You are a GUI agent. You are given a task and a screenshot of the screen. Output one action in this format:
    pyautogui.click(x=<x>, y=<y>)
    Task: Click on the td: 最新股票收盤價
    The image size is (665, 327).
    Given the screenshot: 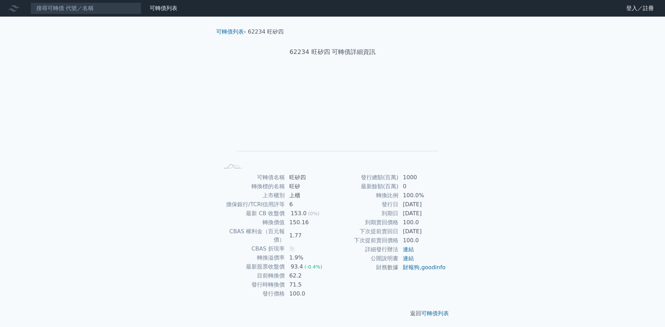 What is the action you would take?
    pyautogui.click(x=252, y=267)
    